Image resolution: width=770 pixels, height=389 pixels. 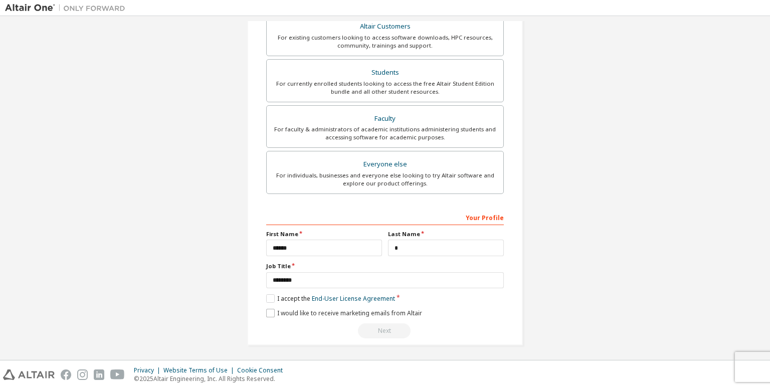 What do you see at coordinates (82, 375) in the screenshot?
I see `img: instagram.svg` at bounding box center [82, 375].